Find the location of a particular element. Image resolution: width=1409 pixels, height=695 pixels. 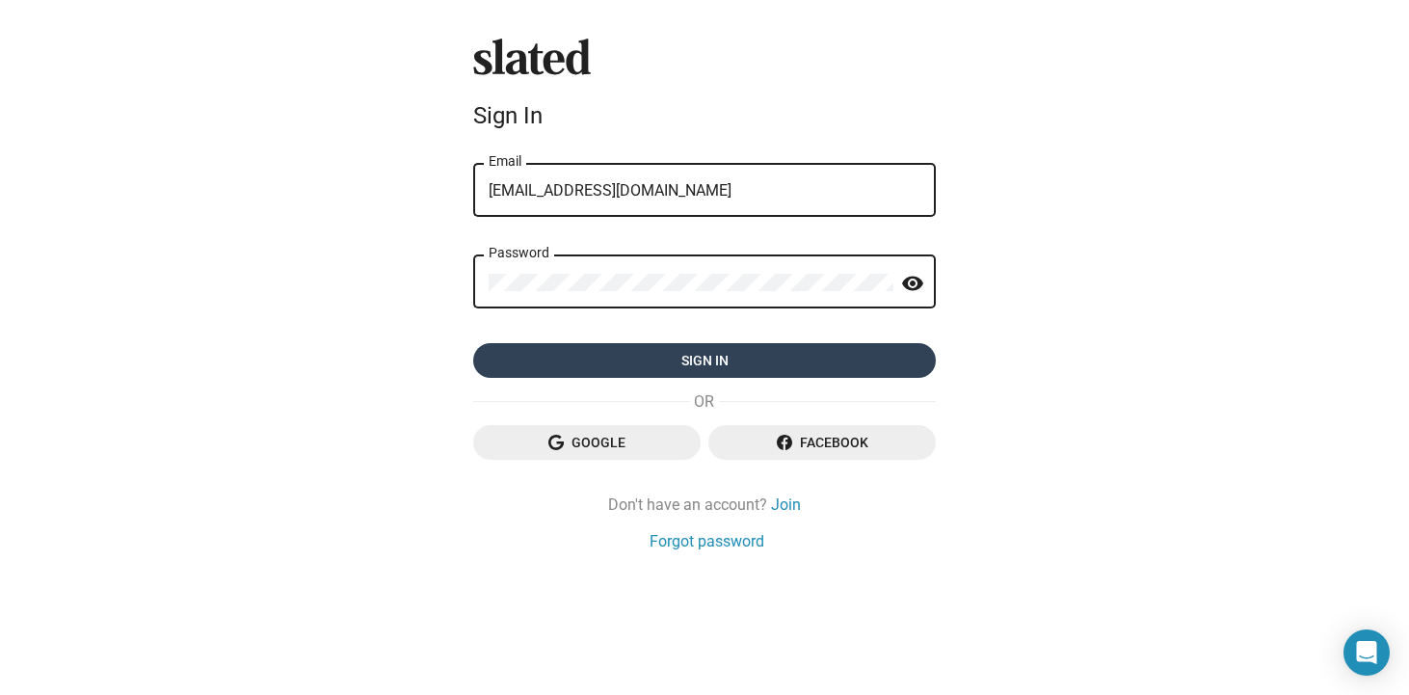

div: Open Intercom Messenger is located at coordinates (1367, 653).